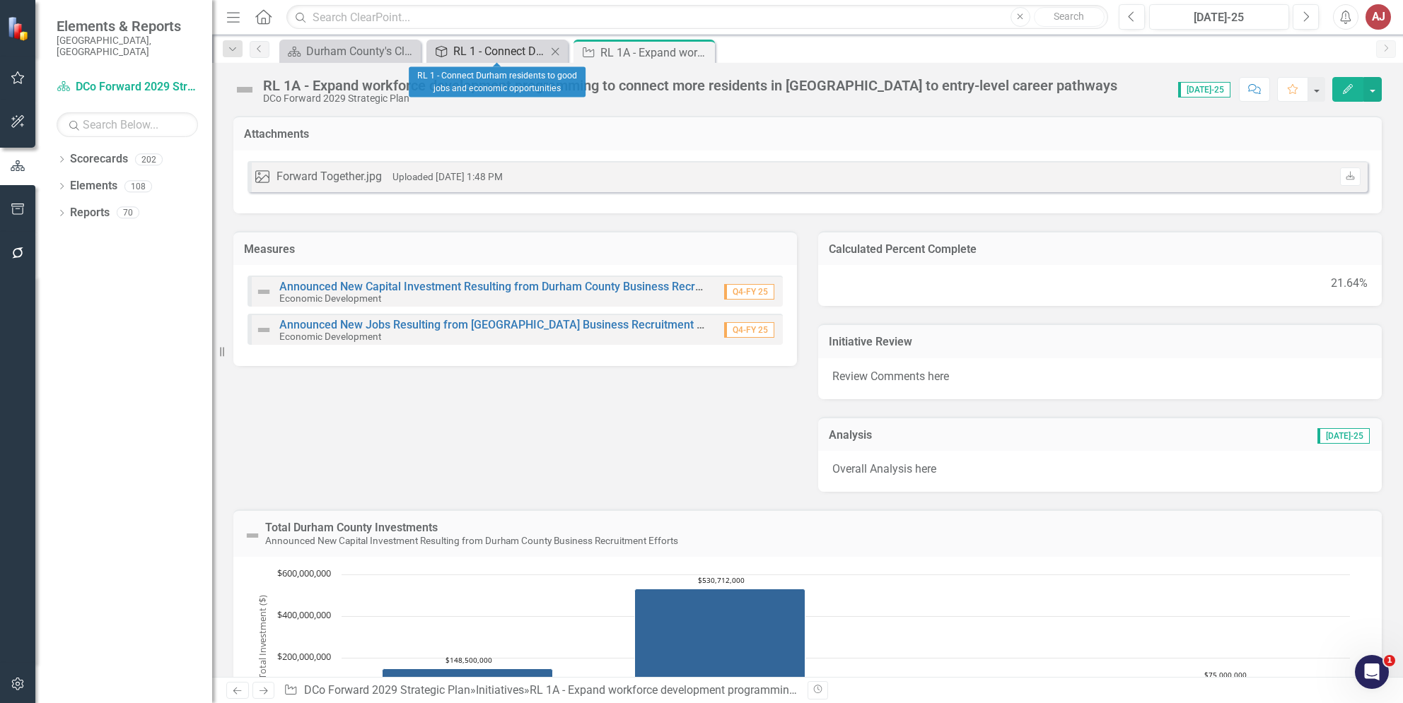 The width and height of the screenshot is (1403, 703). I want to click on h3: Measures, so click(515, 250).